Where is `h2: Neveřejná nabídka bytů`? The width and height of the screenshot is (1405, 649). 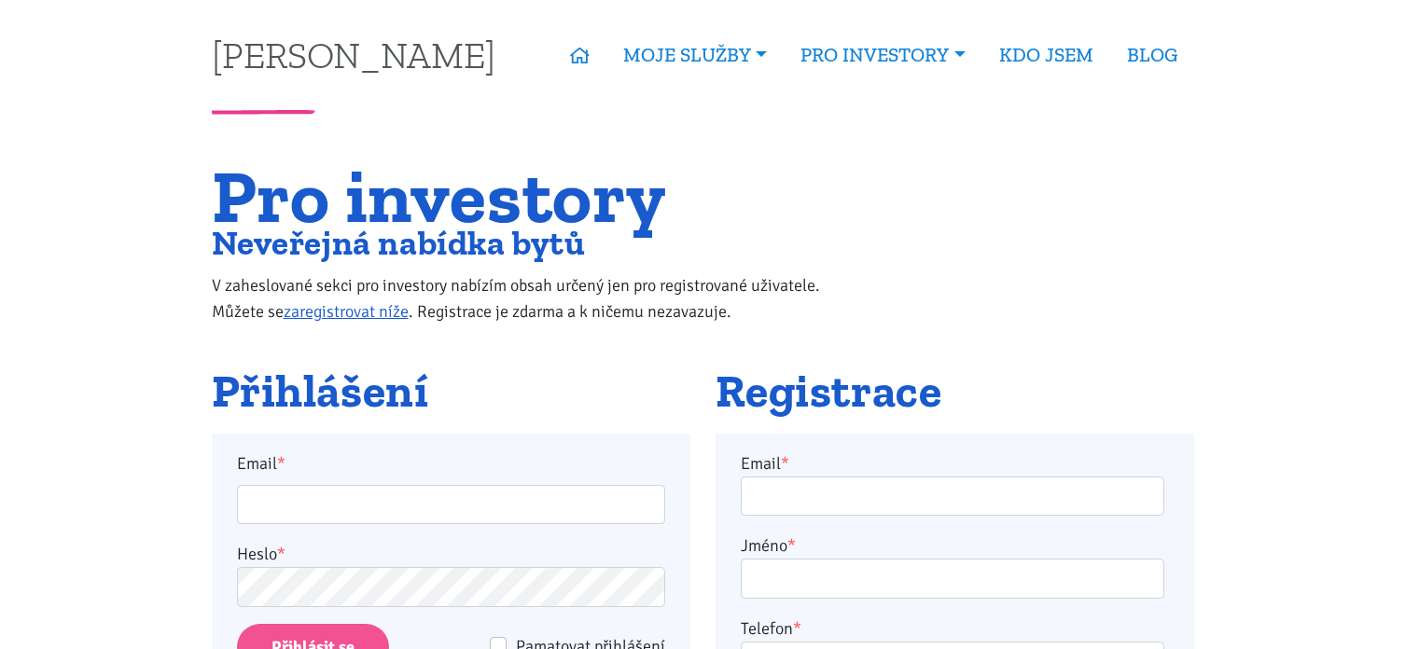 h2: Neveřejná nabídka bytů is located at coordinates (535, 243).